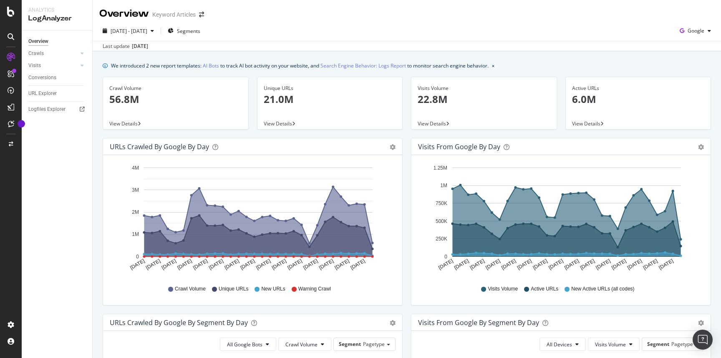  What do you see at coordinates (211, 65) in the screenshot?
I see `a: AI Bots` at bounding box center [211, 65].